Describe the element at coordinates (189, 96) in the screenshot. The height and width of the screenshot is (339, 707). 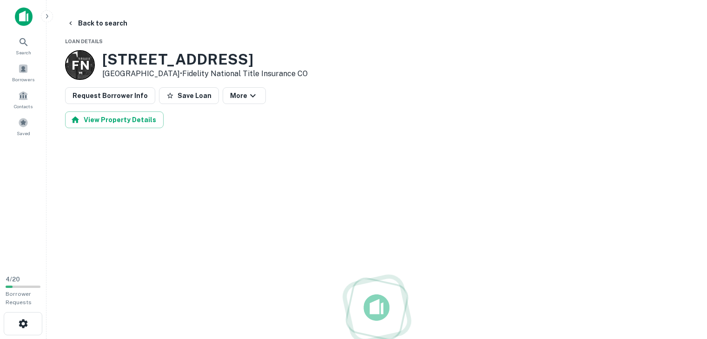
I see `button: Save Loan` at that location.